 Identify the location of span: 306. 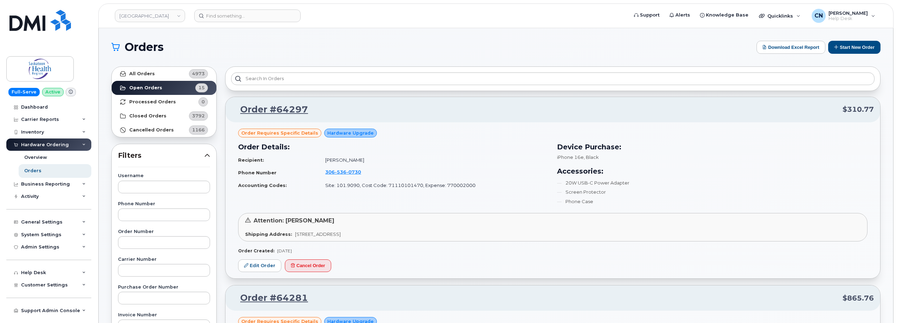
(343, 172).